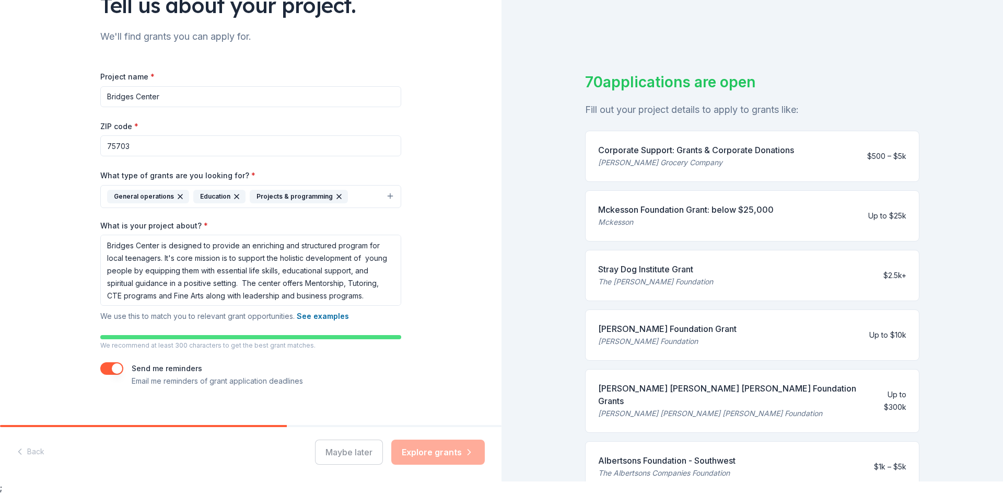  I want to click on div: $500 – $5k, so click(886, 156).